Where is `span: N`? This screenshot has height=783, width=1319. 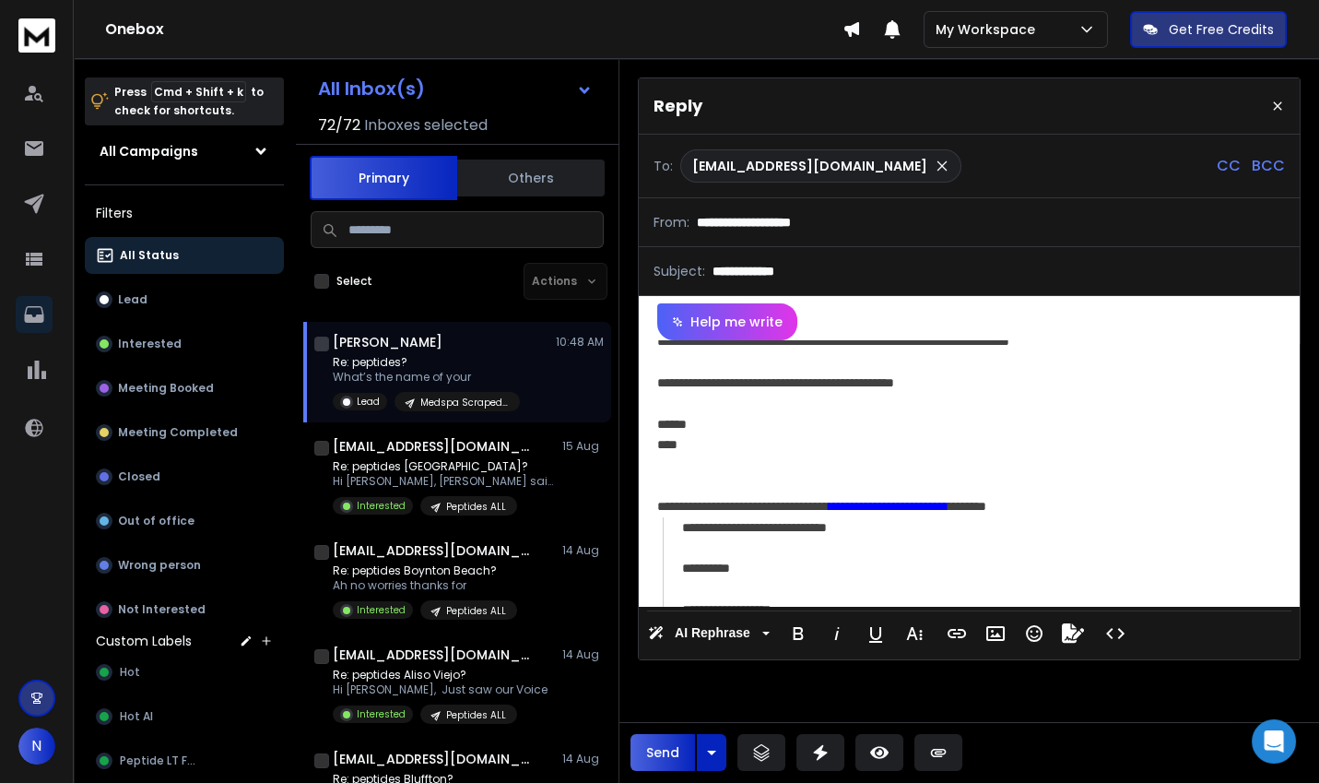
span: N is located at coordinates (37, 746).